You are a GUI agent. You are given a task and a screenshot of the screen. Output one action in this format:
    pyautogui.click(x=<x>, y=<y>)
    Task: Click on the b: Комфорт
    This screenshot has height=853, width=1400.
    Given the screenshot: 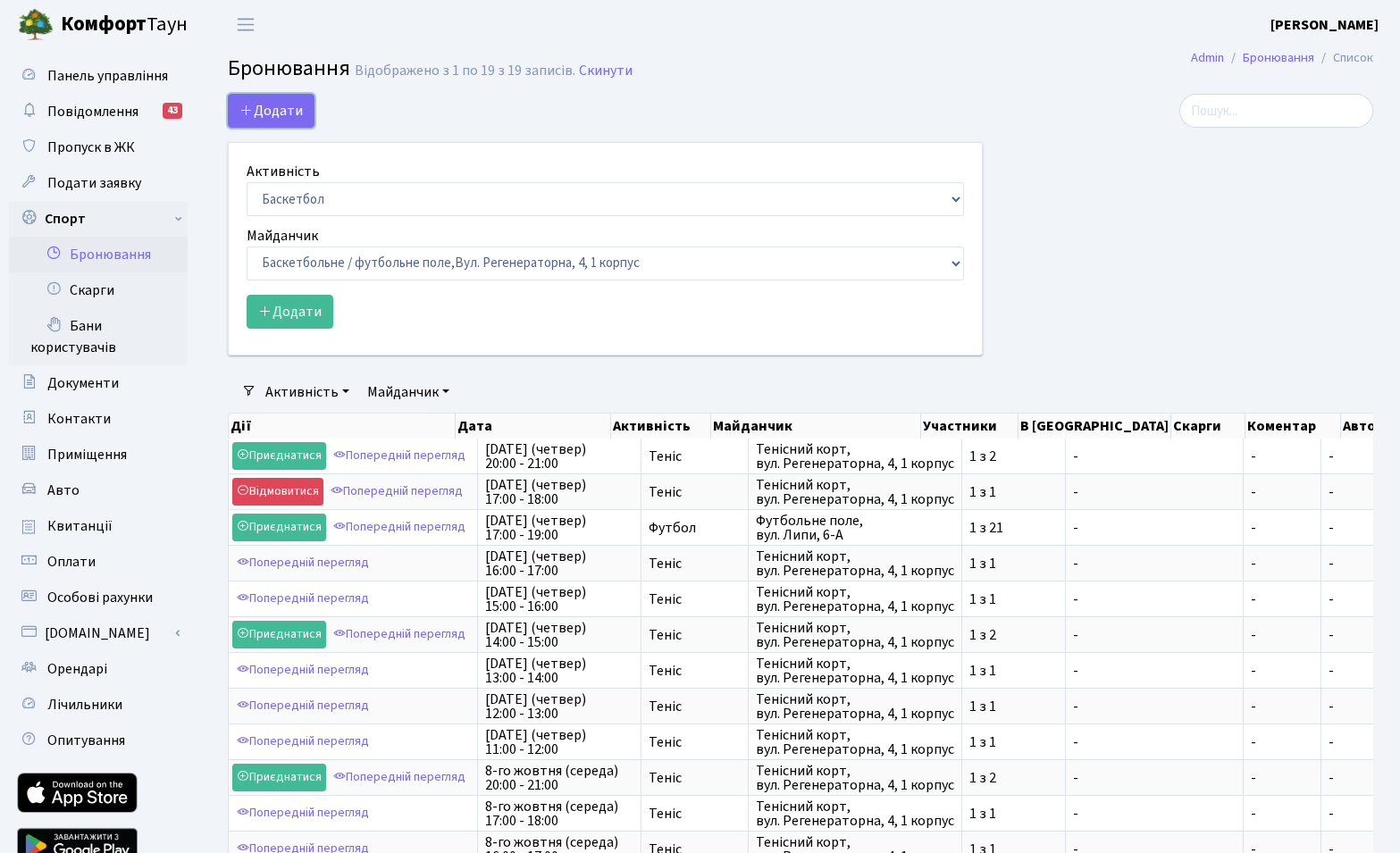 What is the action you would take?
    pyautogui.click(x=104, y=24)
    